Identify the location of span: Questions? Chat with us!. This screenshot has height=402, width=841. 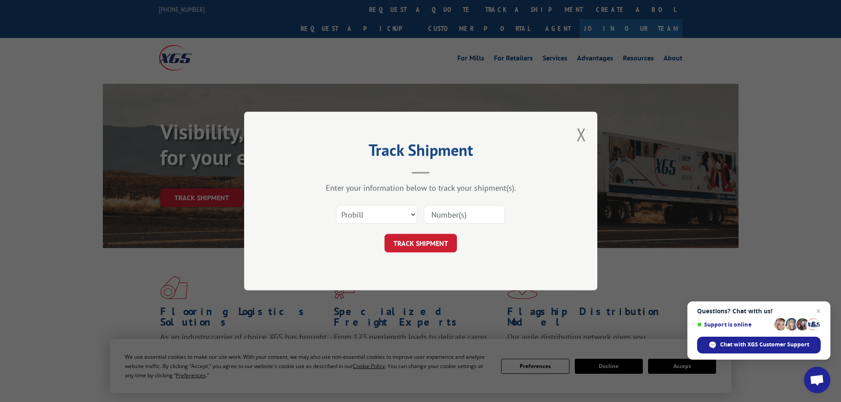
(759, 311).